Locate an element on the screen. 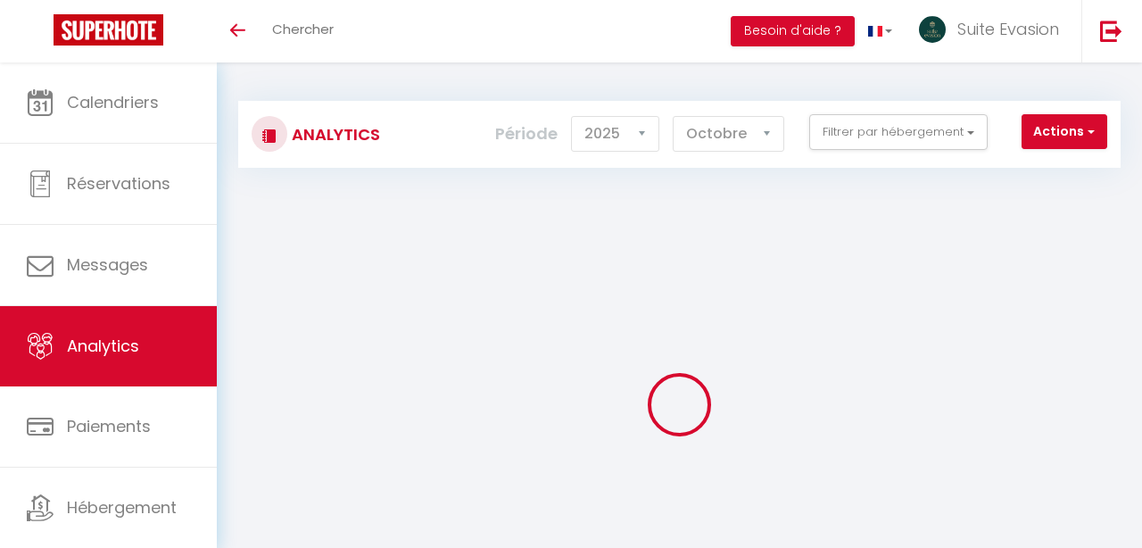  h3: Analytics is located at coordinates (334, 134).